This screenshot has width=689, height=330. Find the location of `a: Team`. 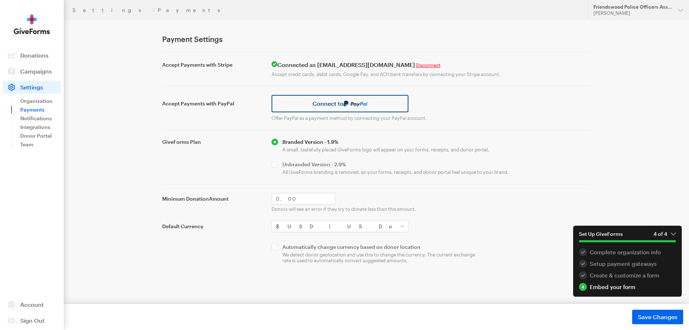

a: Team is located at coordinates (41, 145).